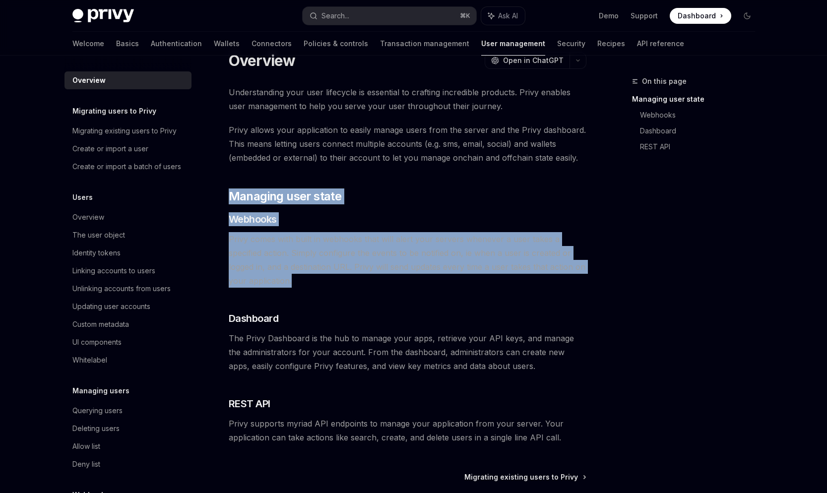  I want to click on a: Linking accounts to users, so click(128, 271).